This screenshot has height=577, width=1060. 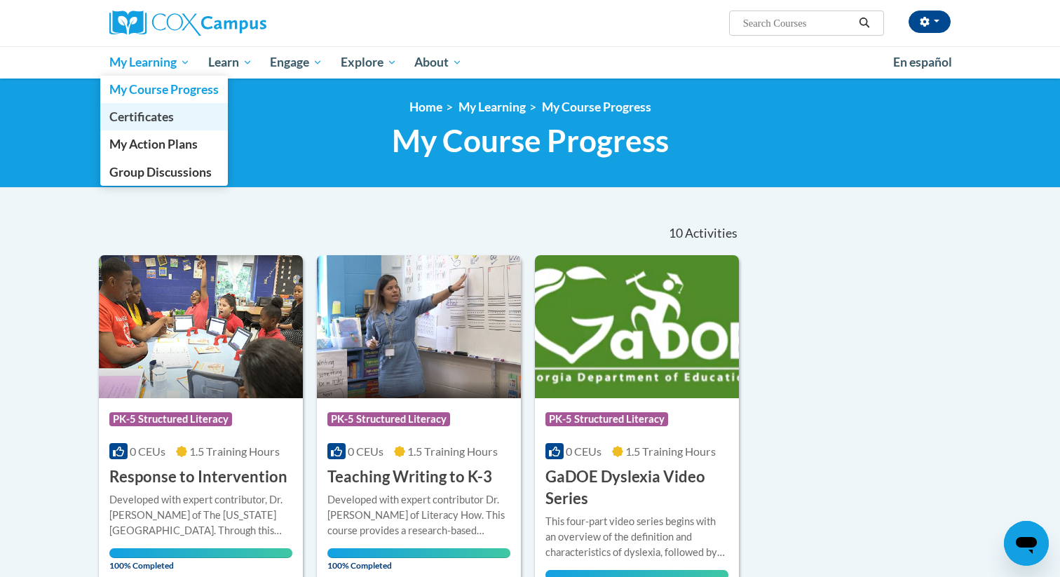 I want to click on a: Cox Campus, so click(x=243, y=23).